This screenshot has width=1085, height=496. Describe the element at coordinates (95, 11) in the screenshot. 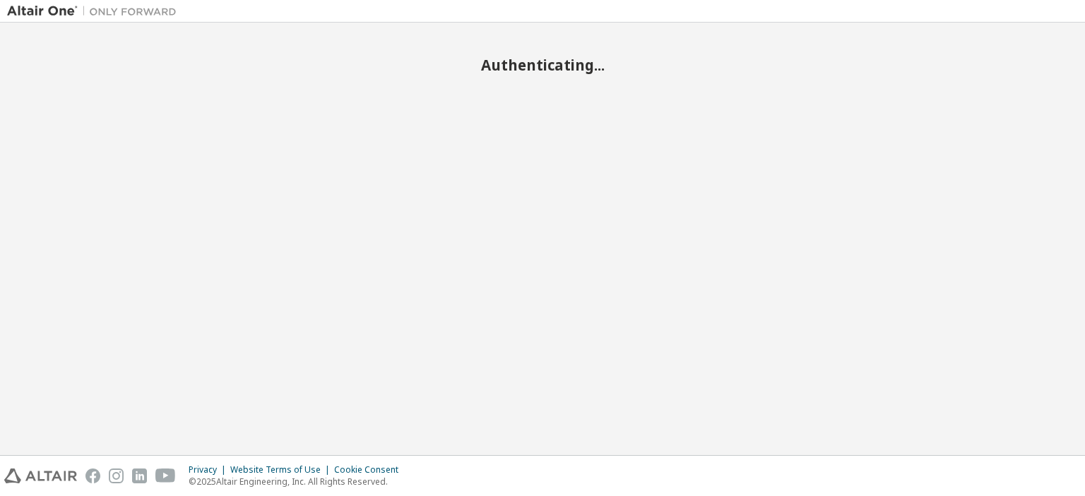

I see `img: Altair One` at that location.